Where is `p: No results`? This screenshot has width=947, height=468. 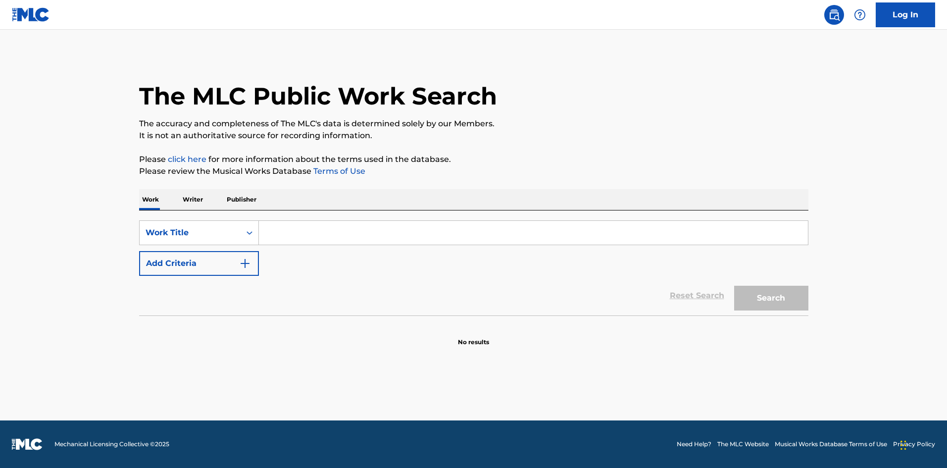
p: No results is located at coordinates (473, 336).